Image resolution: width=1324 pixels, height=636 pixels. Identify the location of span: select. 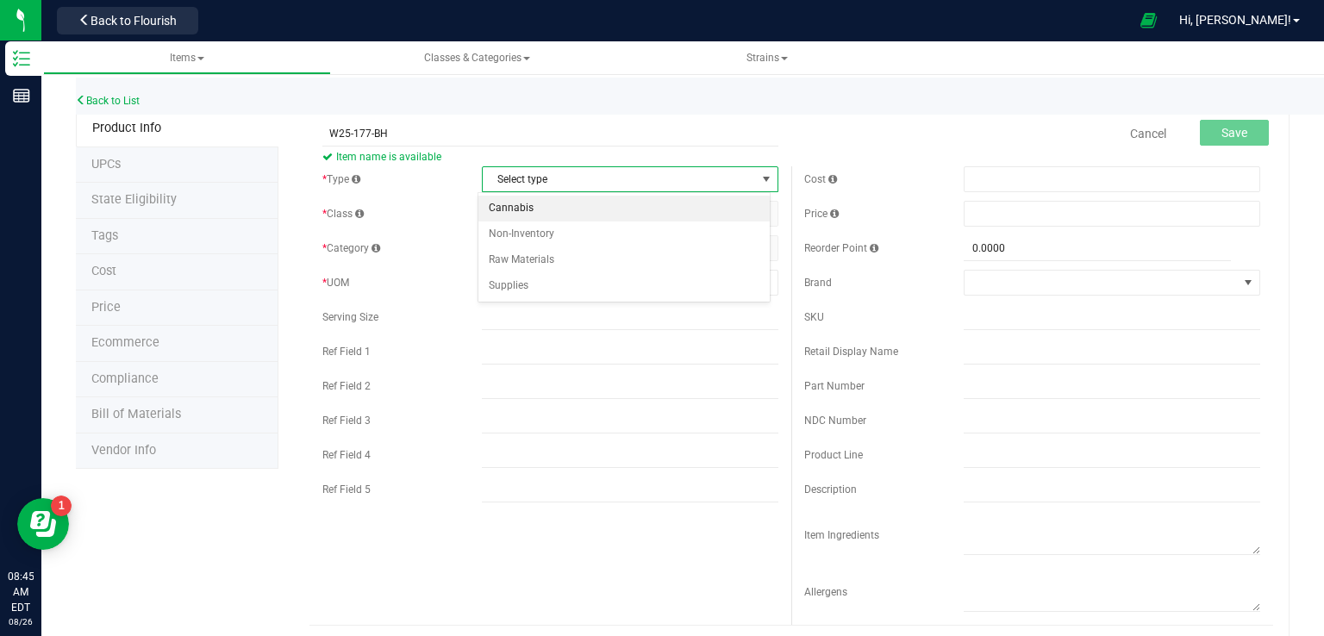
(766, 179).